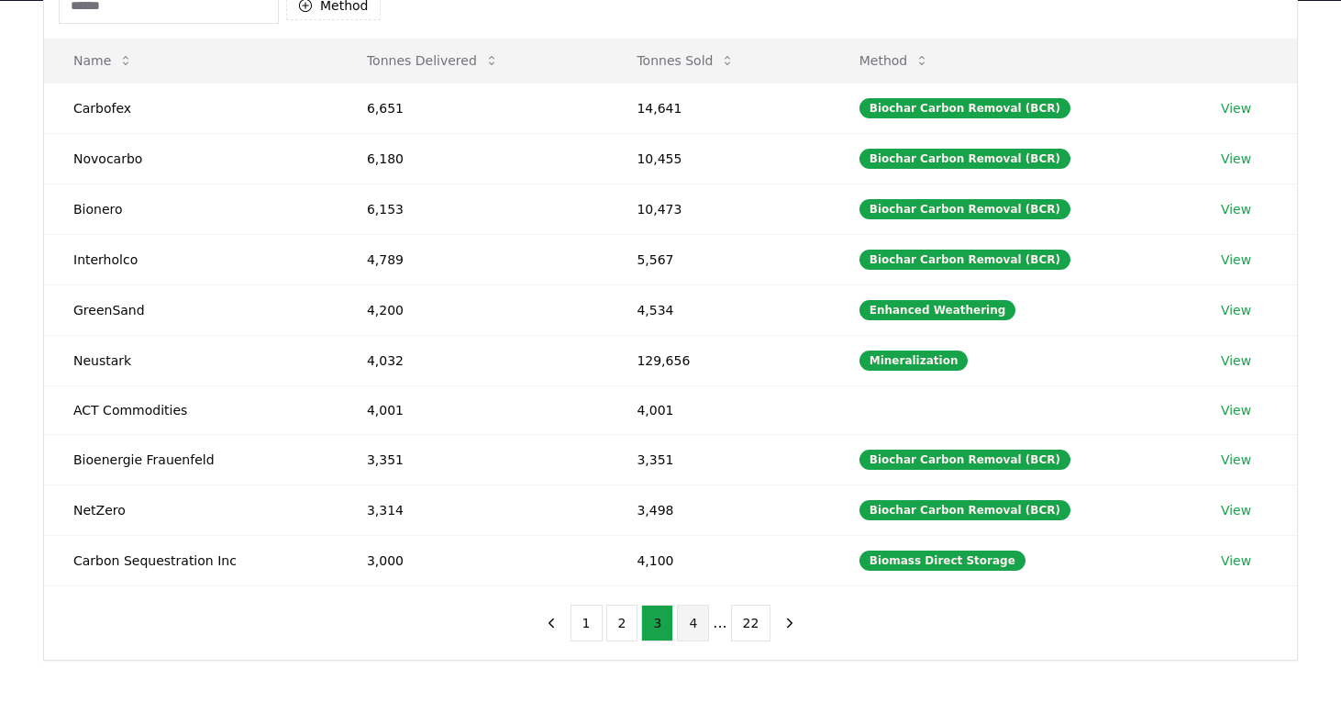 The height and width of the screenshot is (702, 1341). I want to click on td: 129,656, so click(718, 360).